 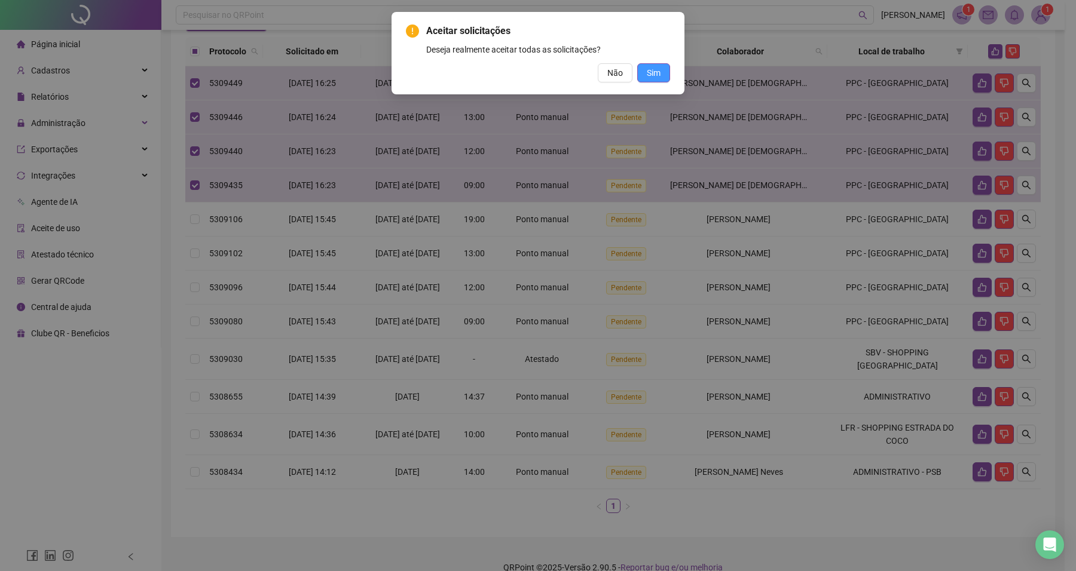 What do you see at coordinates (615, 73) in the screenshot?
I see `span: Não` at bounding box center [615, 73].